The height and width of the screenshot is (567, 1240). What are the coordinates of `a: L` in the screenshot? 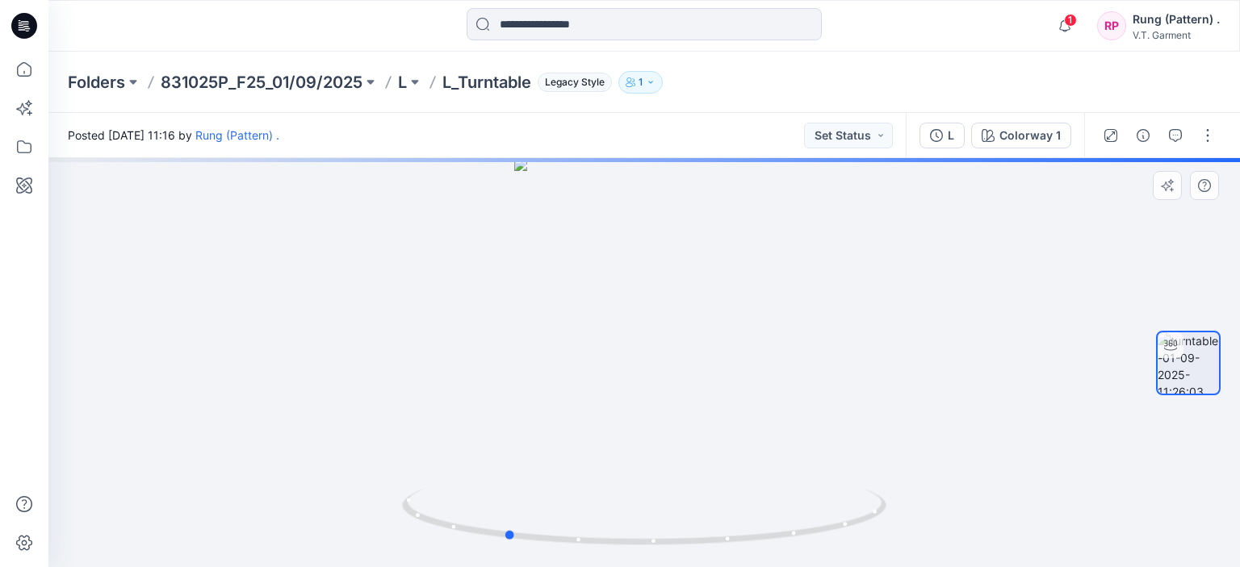 It's located at (402, 82).